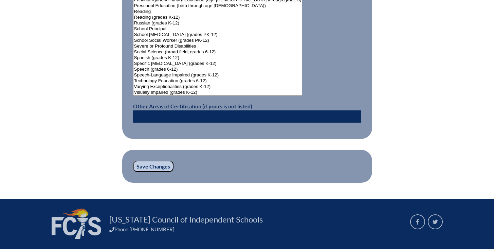  What do you see at coordinates (153, 167) in the screenshot?
I see `input: Save Changes` at bounding box center [153, 167].